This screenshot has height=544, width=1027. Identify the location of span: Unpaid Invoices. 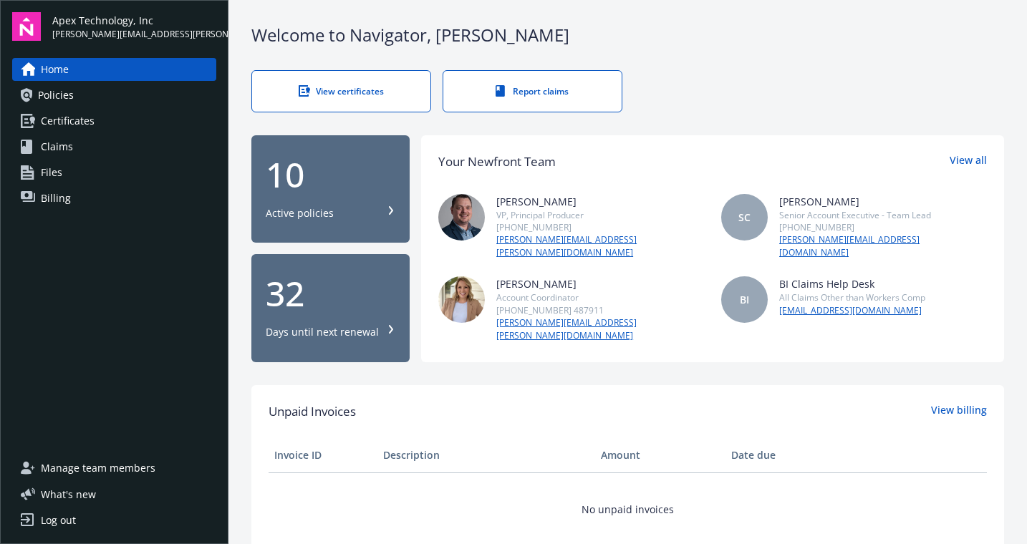
(312, 412).